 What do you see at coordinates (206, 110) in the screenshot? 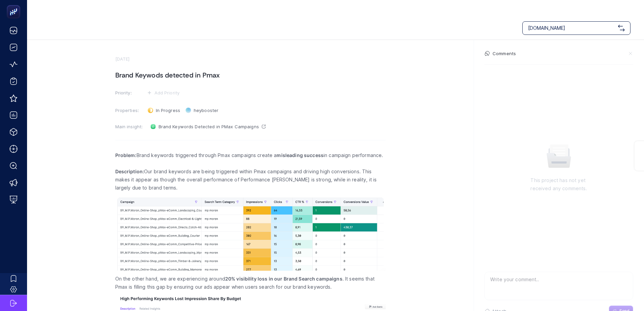
I see `span: heybooster` at bounding box center [206, 110].